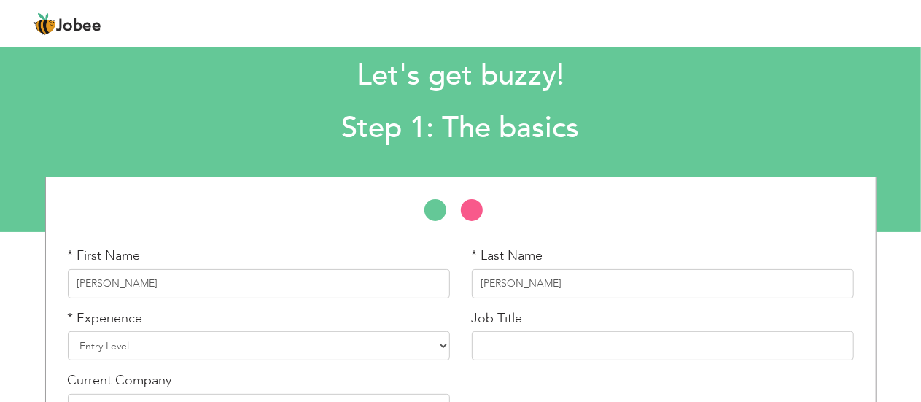 This screenshot has height=402, width=921. Describe the element at coordinates (120, 380) in the screenshot. I see `label: Current Company` at that location.